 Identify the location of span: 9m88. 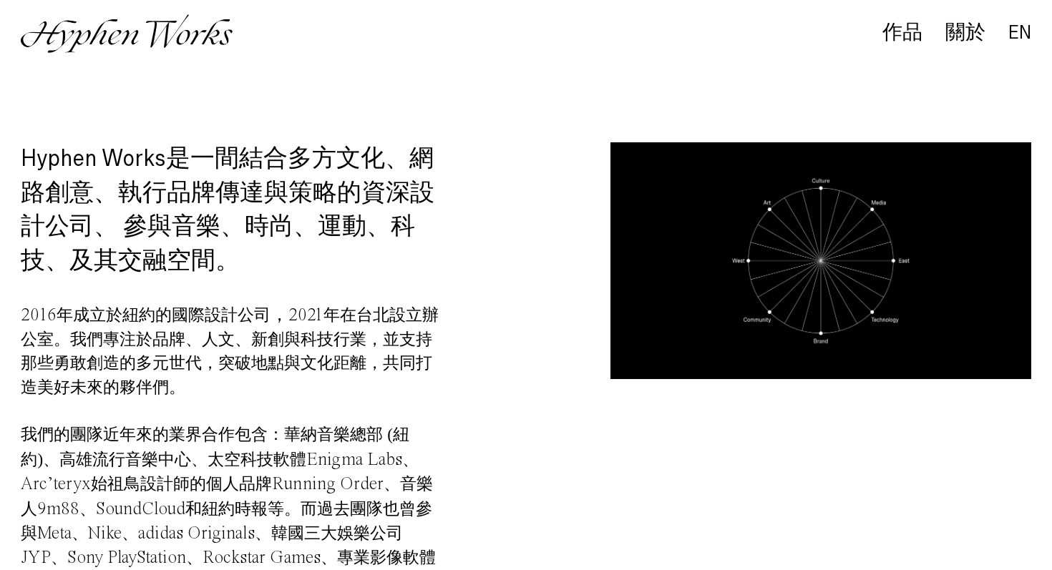
(58, 509).